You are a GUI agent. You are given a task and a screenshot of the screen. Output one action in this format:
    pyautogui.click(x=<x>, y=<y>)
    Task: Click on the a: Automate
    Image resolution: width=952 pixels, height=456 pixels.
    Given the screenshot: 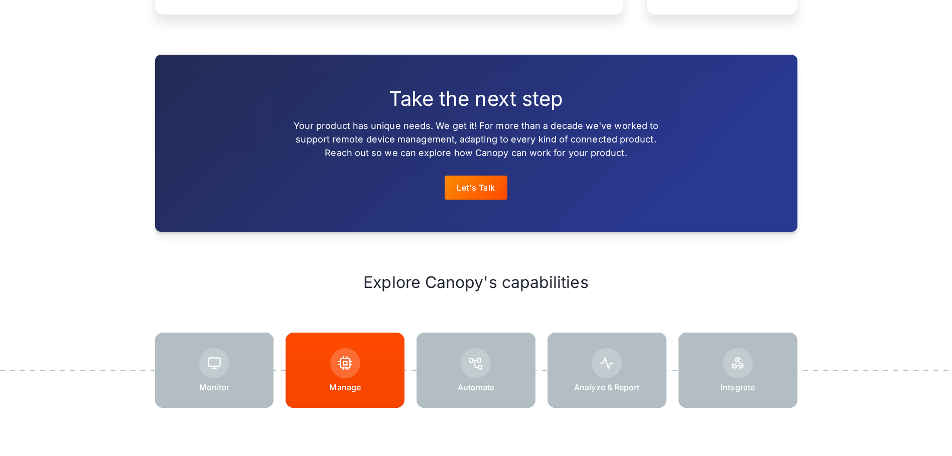 What is the action you would take?
    pyautogui.click(x=476, y=370)
    